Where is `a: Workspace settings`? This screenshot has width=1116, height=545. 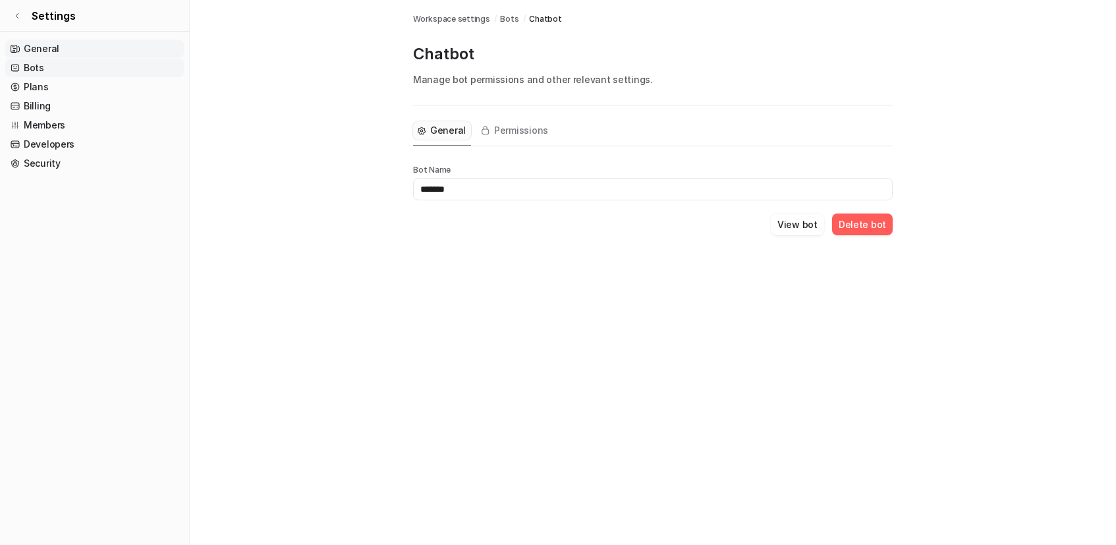
a: Workspace settings is located at coordinates (451, 19).